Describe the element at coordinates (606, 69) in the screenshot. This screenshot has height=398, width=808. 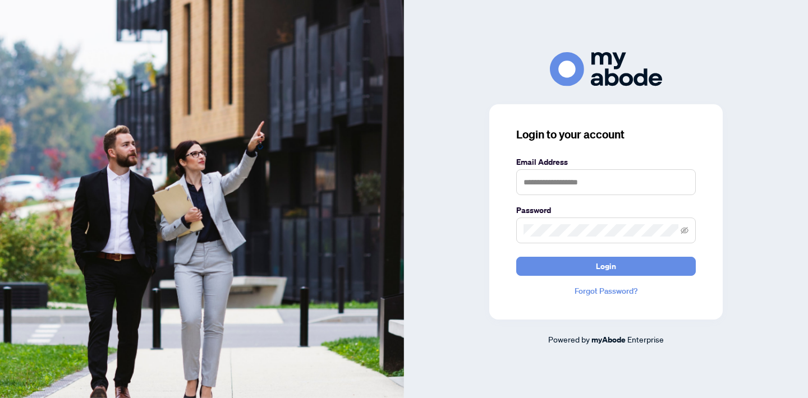
I see `img: ma-logo` at that location.